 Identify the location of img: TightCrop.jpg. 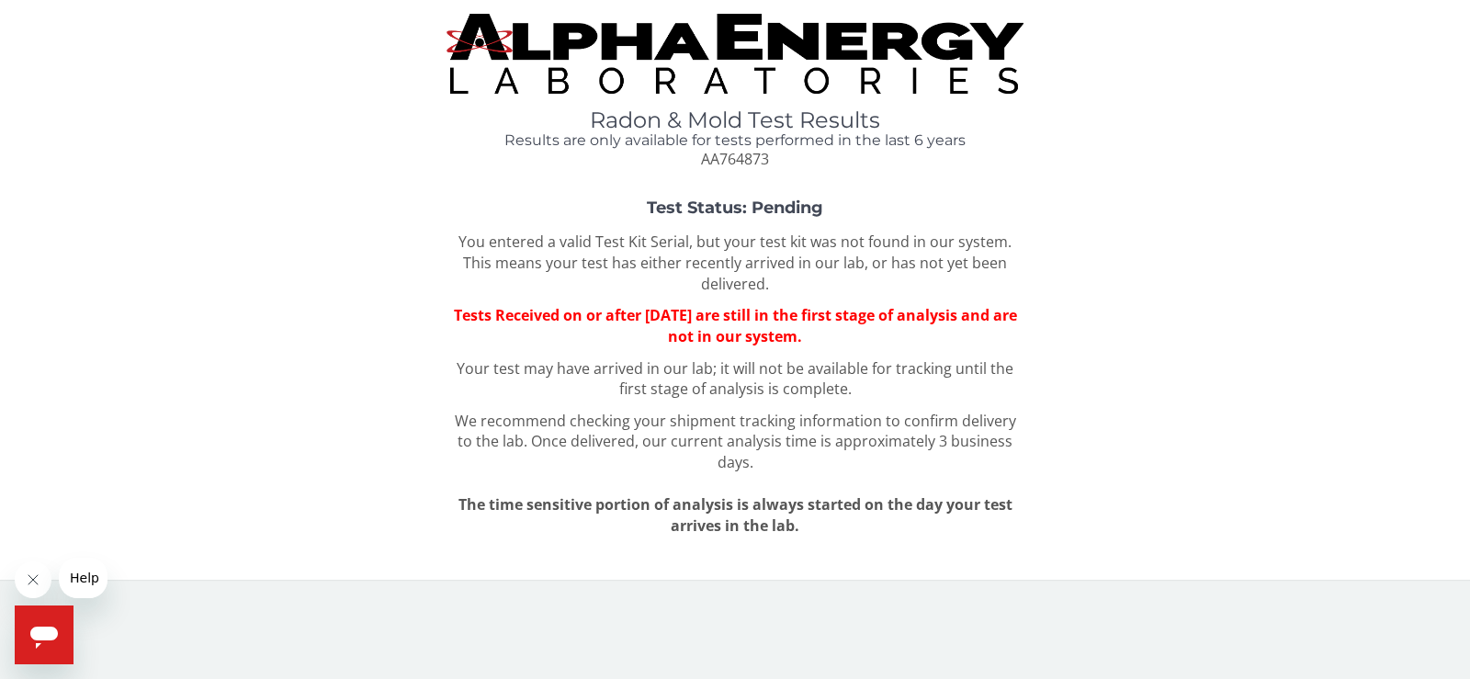
(735, 53).